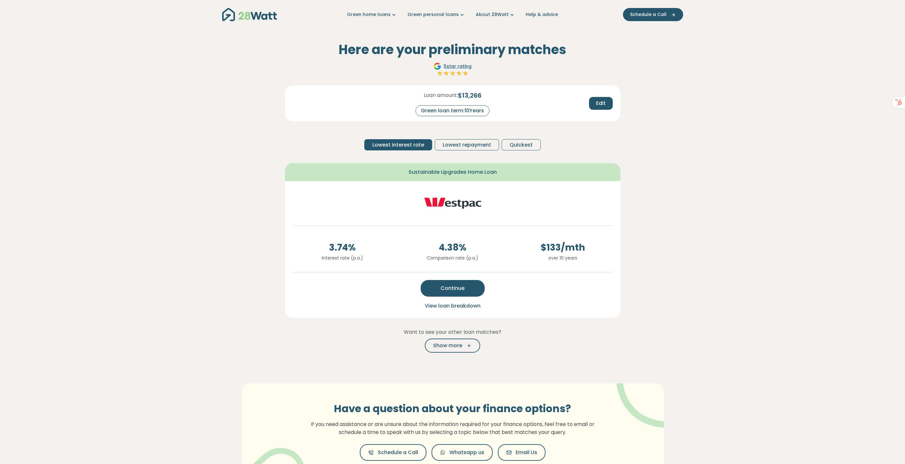 The height and width of the screenshot is (464, 905). What do you see at coordinates (601, 103) in the screenshot?
I see `button: Edit` at bounding box center [601, 103].